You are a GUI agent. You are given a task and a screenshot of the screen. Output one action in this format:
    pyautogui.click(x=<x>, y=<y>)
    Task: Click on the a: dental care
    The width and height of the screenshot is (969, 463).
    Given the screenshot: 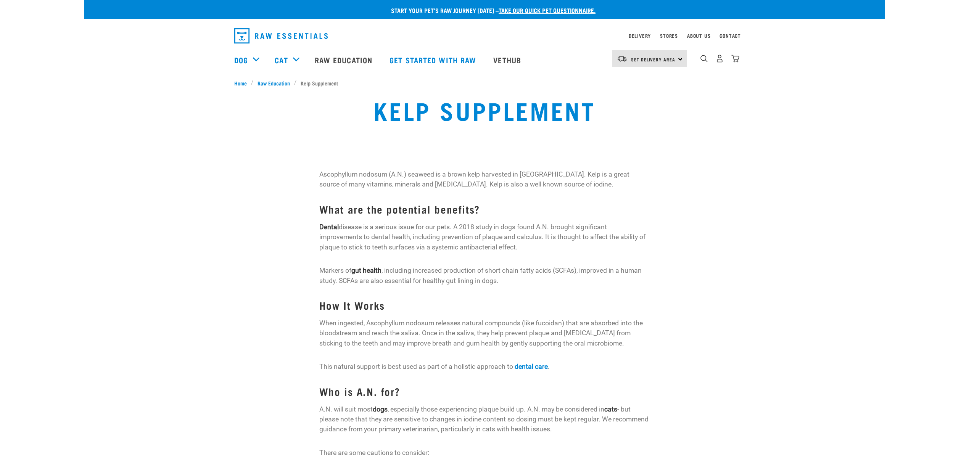 What is the action you would take?
    pyautogui.click(x=531, y=367)
    